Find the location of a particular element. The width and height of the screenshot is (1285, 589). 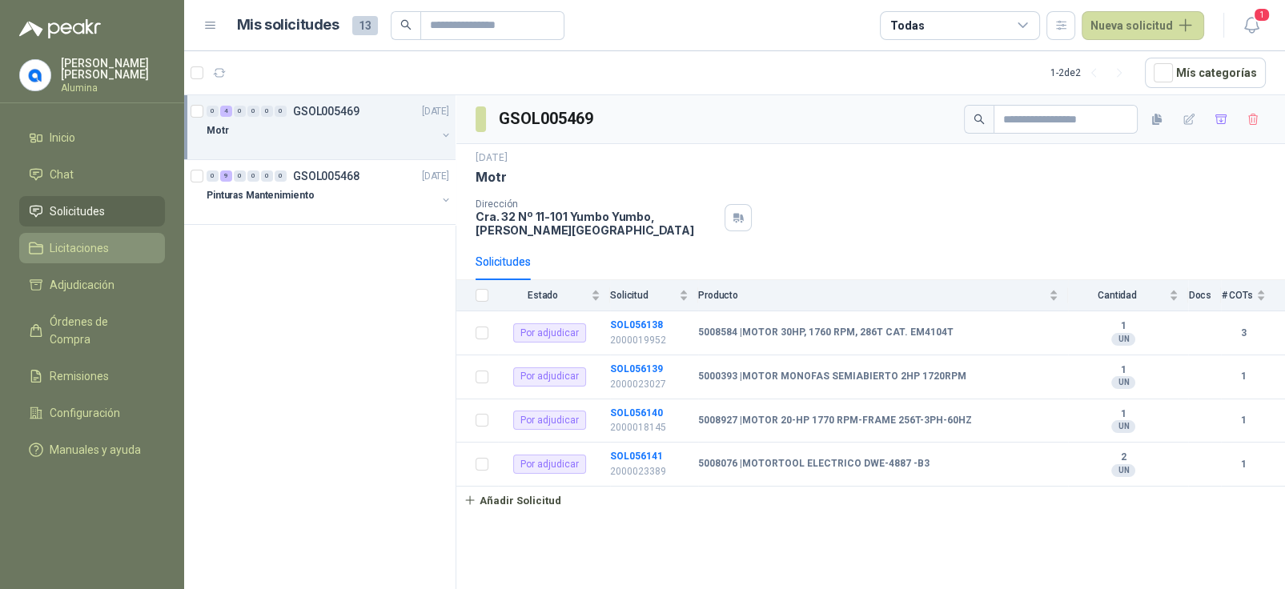

div: 1 - 2 de 2 is located at coordinates (1092, 73).